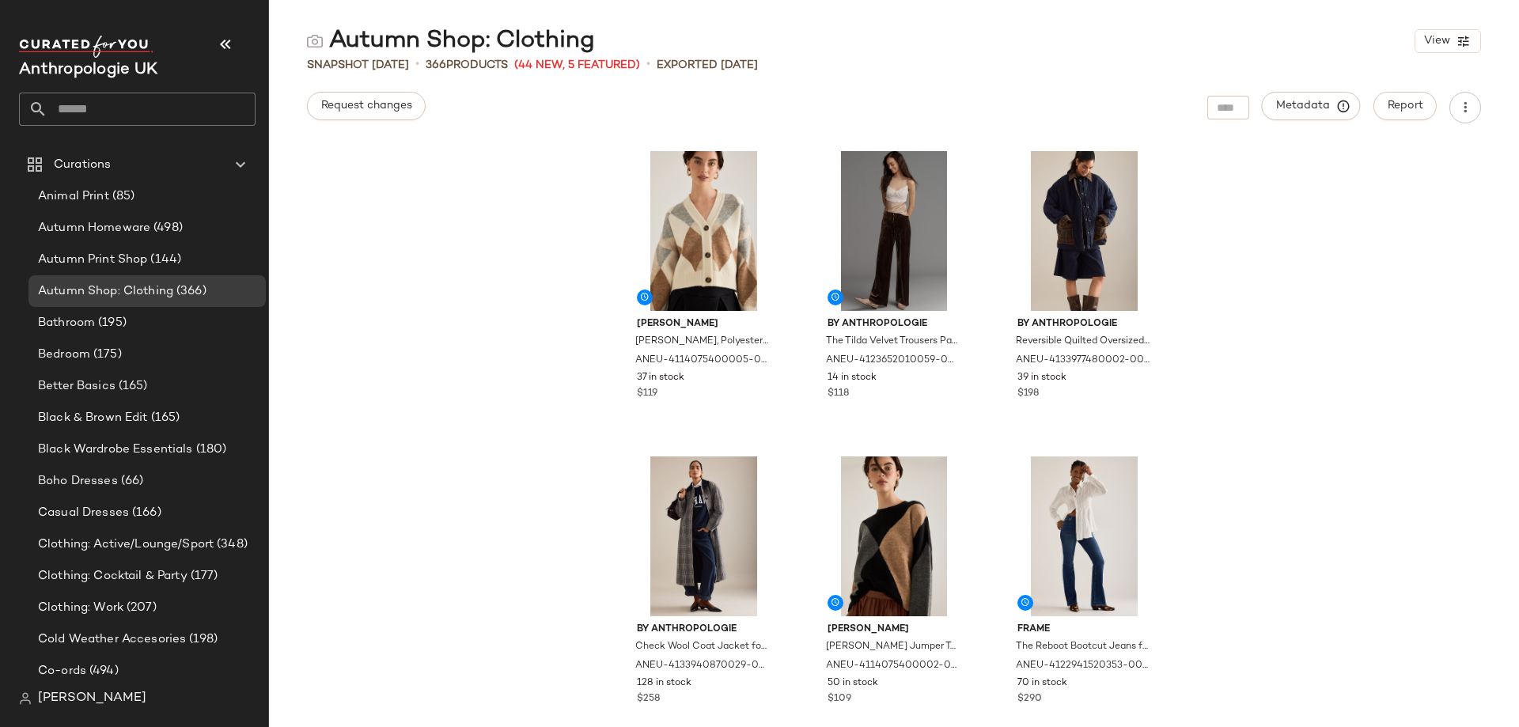  I want to click on span: 14 in stock, so click(852, 378).